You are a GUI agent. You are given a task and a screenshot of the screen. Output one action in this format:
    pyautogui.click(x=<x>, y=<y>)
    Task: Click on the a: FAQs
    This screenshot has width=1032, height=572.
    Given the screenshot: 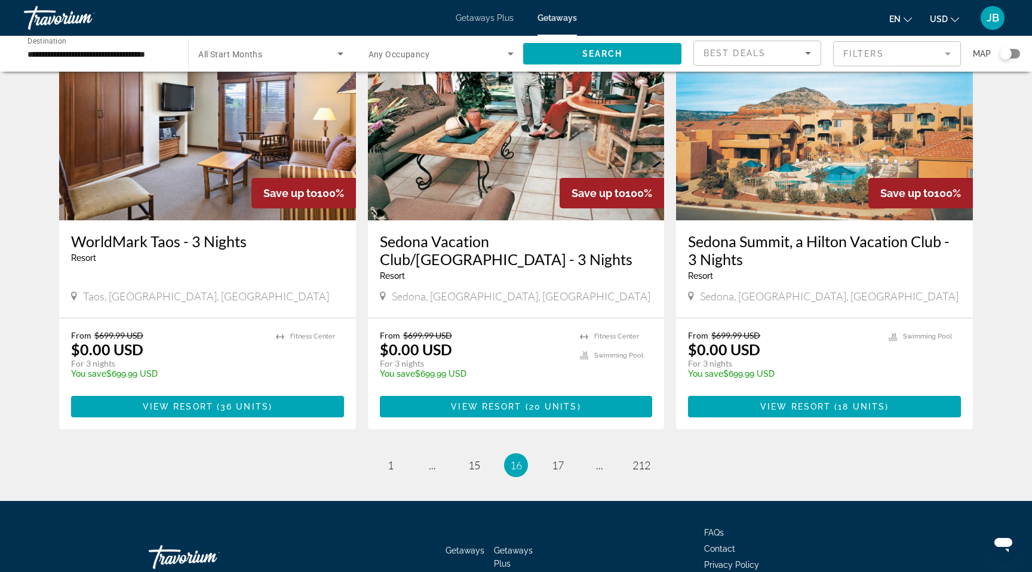 What is the action you would take?
    pyautogui.click(x=713, y=533)
    